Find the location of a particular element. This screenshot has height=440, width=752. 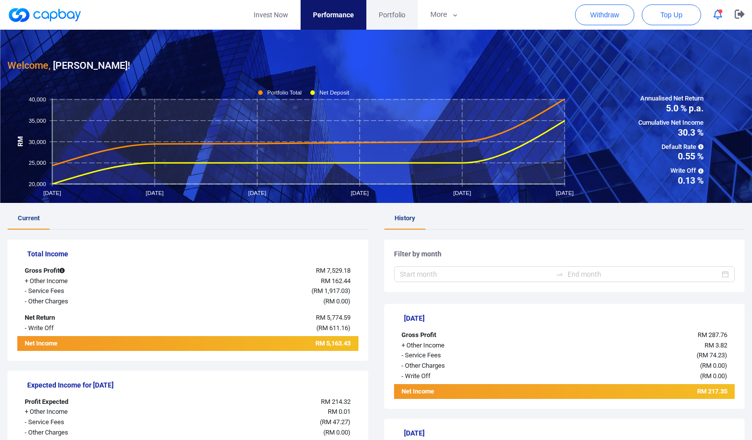

tspan: 25,000 is located at coordinates (37, 163).